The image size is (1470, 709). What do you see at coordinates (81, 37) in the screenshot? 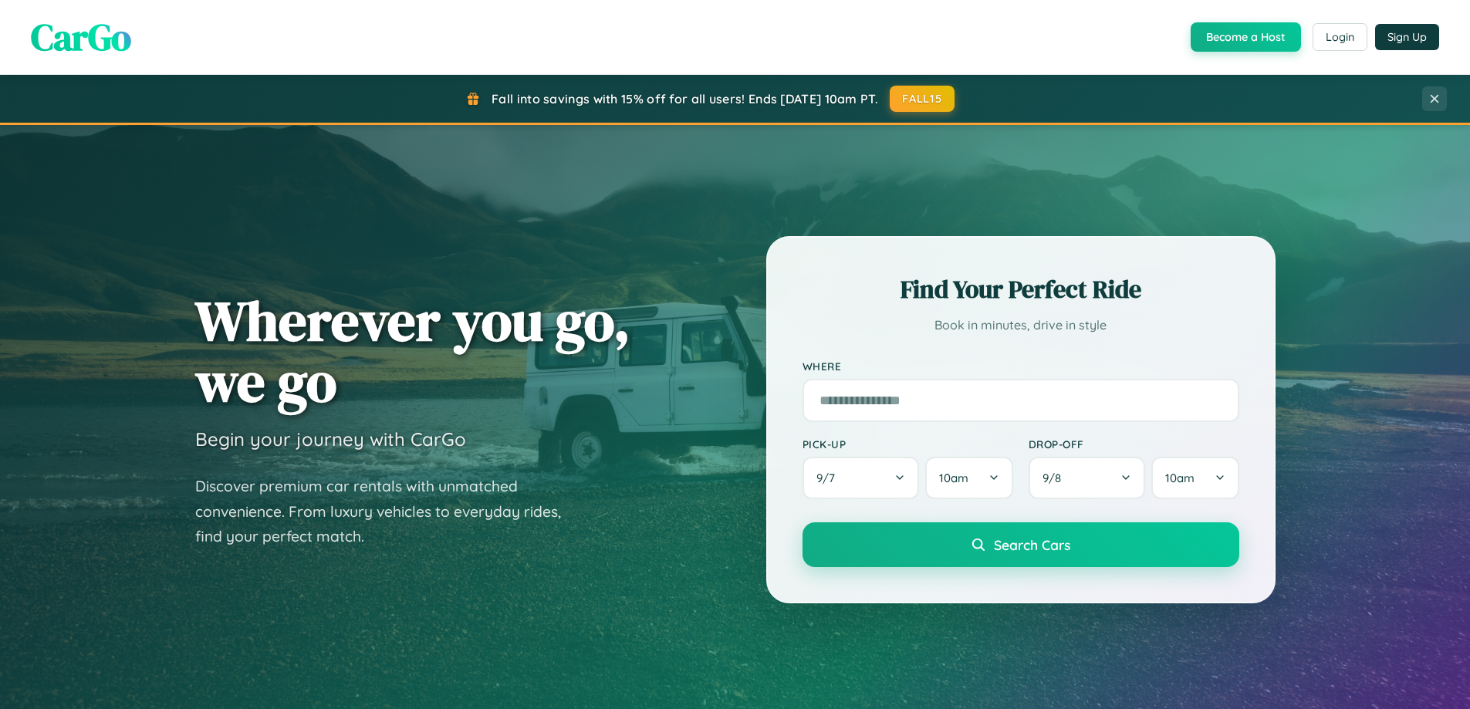
I see `span: CarGo` at bounding box center [81, 37].